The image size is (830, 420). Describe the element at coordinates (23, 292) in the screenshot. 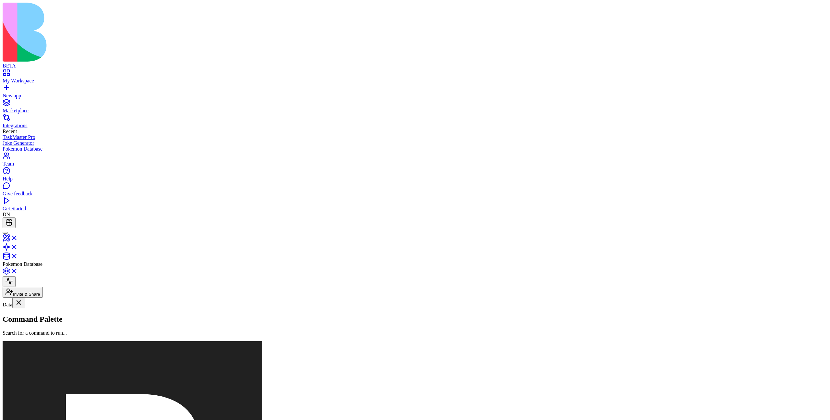

I see `button: Invite & Share` at that location.